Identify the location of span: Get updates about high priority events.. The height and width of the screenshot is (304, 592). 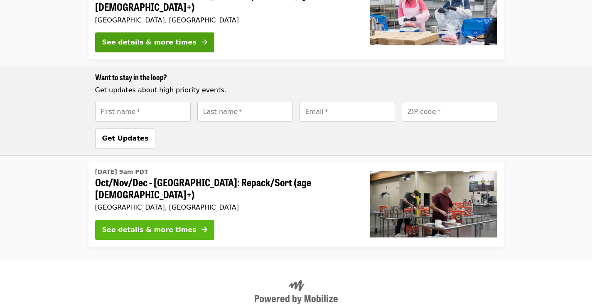
(161, 90).